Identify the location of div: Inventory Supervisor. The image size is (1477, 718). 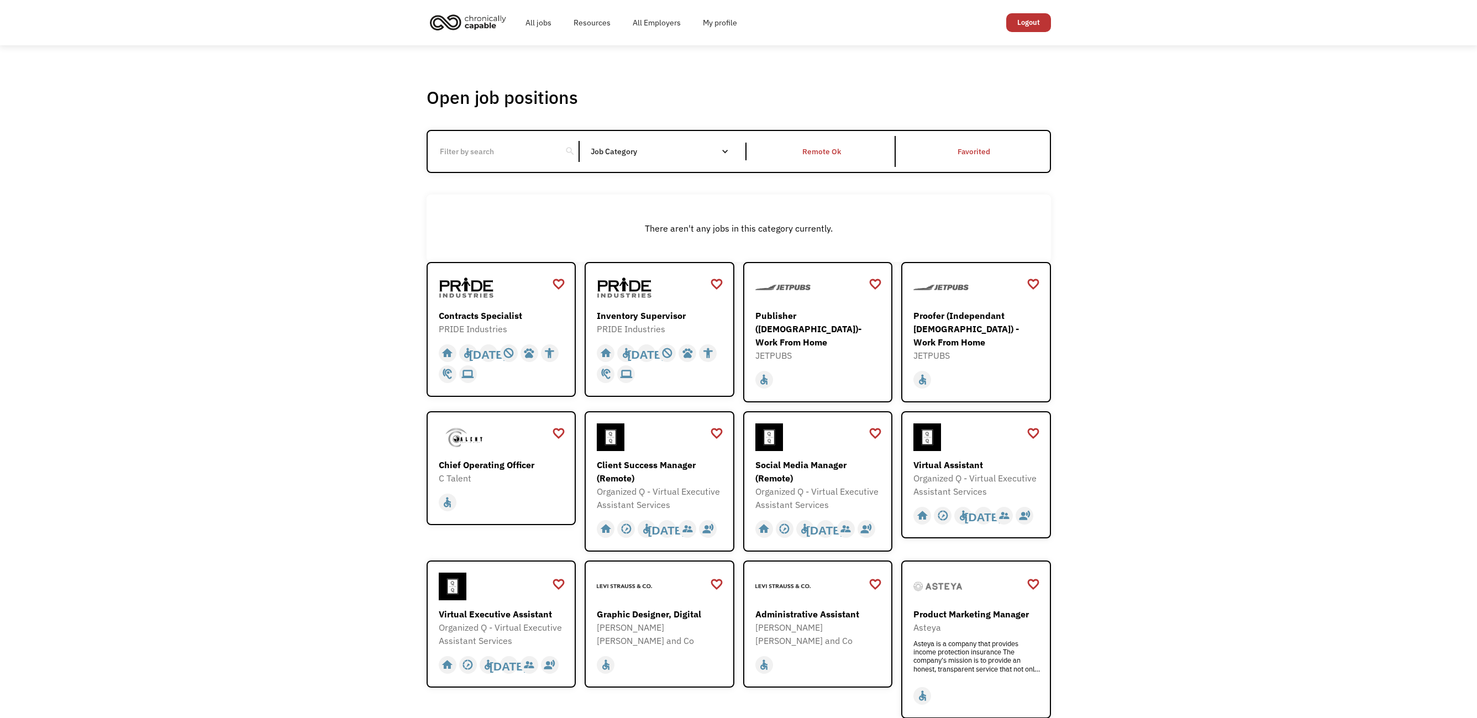
(661, 316).